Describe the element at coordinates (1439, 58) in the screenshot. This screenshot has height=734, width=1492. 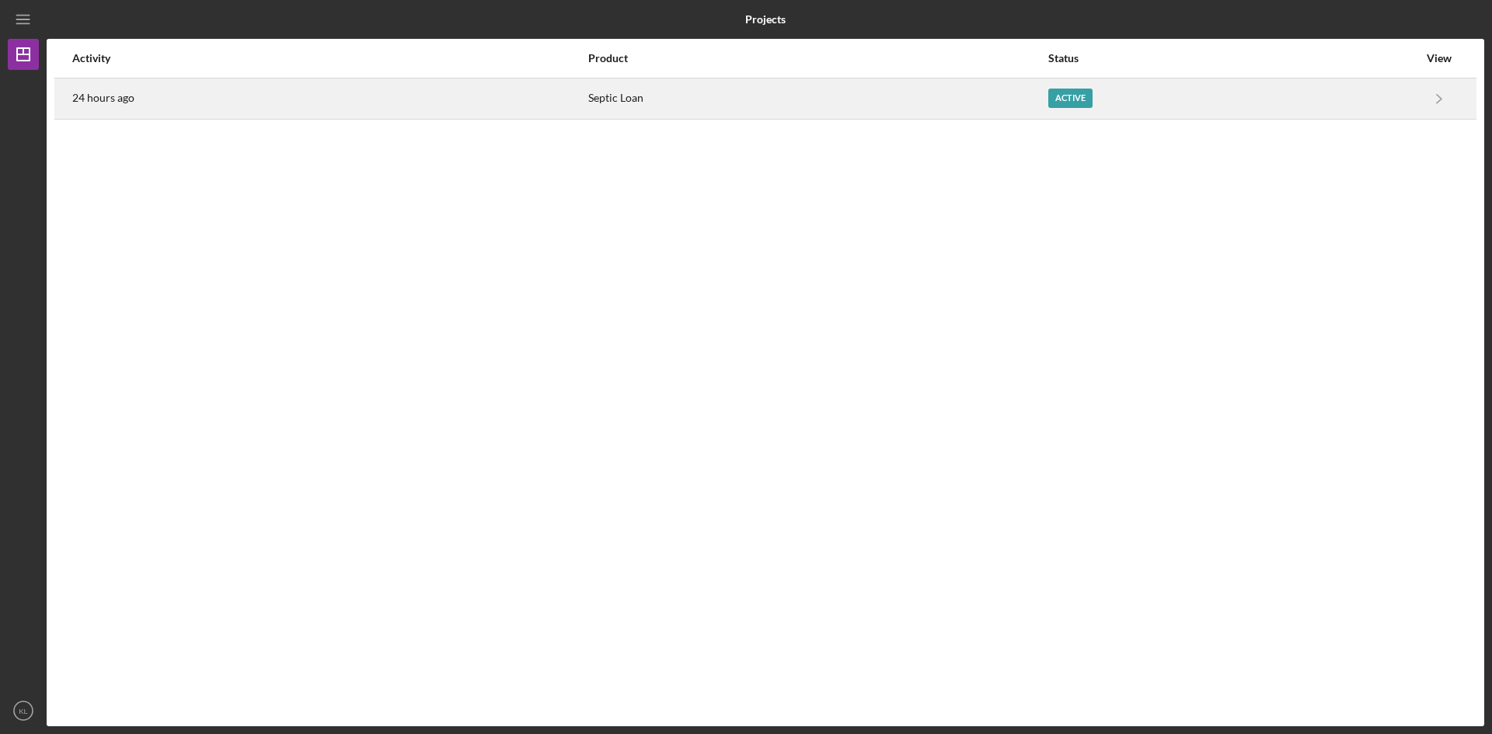
I see `div: View` at that location.